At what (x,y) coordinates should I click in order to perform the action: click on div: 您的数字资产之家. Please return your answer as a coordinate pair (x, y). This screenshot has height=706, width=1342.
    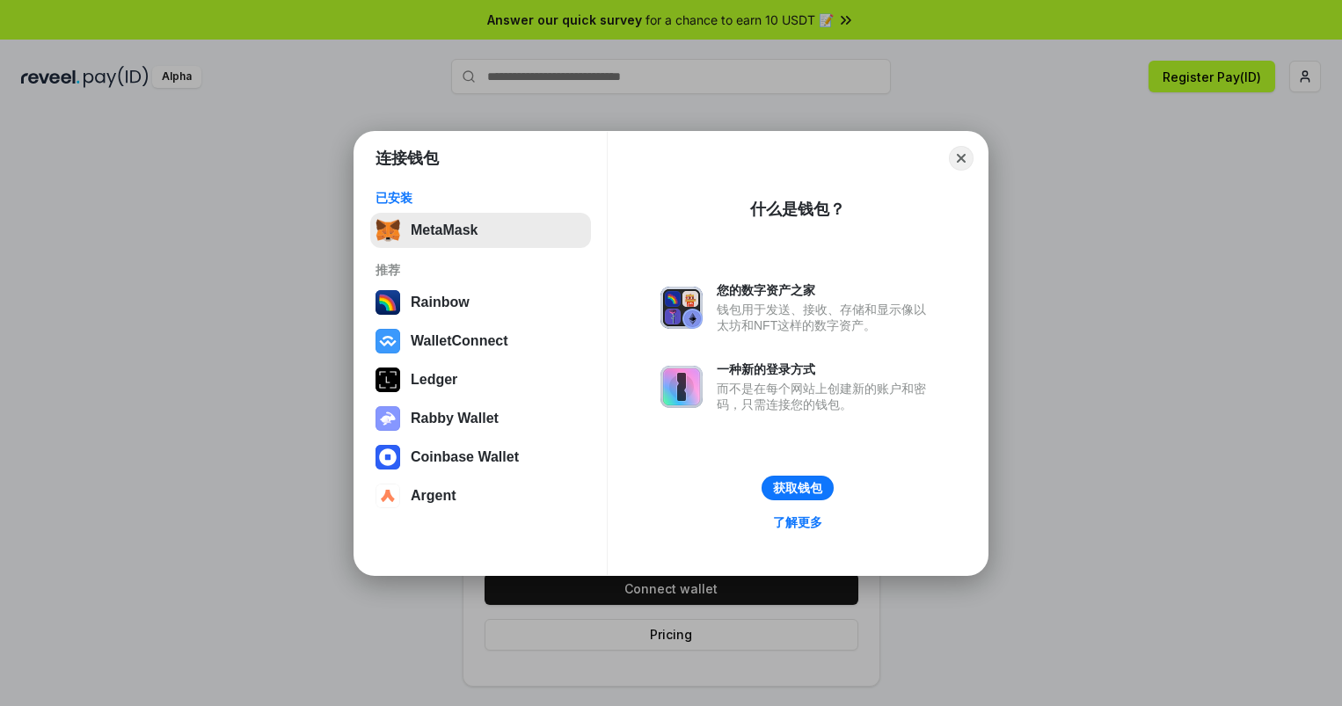
    Looking at the image, I should click on (826, 290).